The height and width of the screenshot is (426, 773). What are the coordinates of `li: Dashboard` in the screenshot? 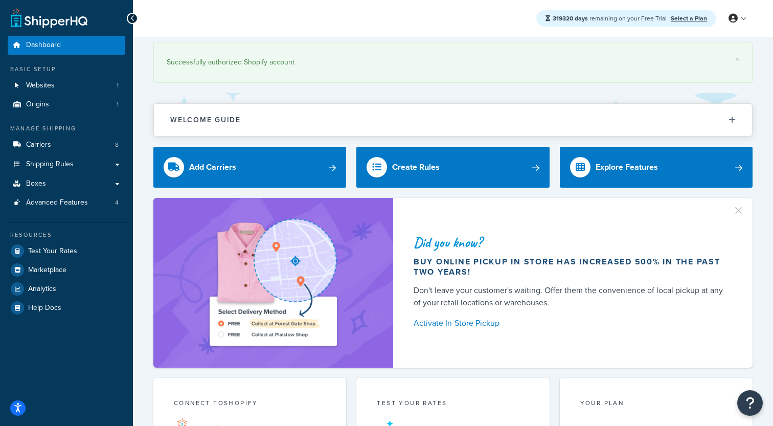 It's located at (67, 45).